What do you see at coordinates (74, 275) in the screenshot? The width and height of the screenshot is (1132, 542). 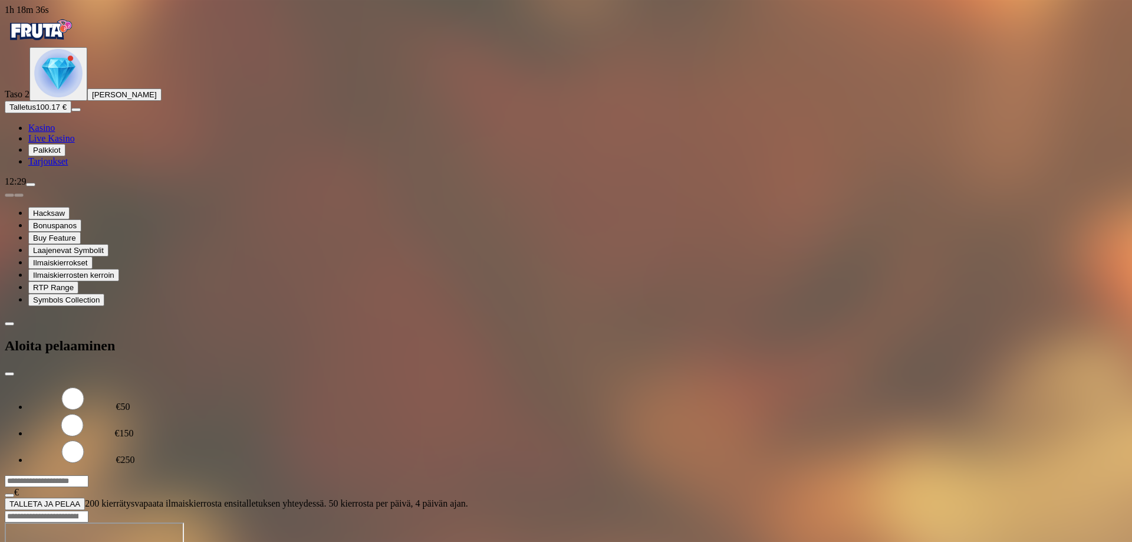 I see `button: Ilmaiskierrosten kerroin` at bounding box center [74, 275].